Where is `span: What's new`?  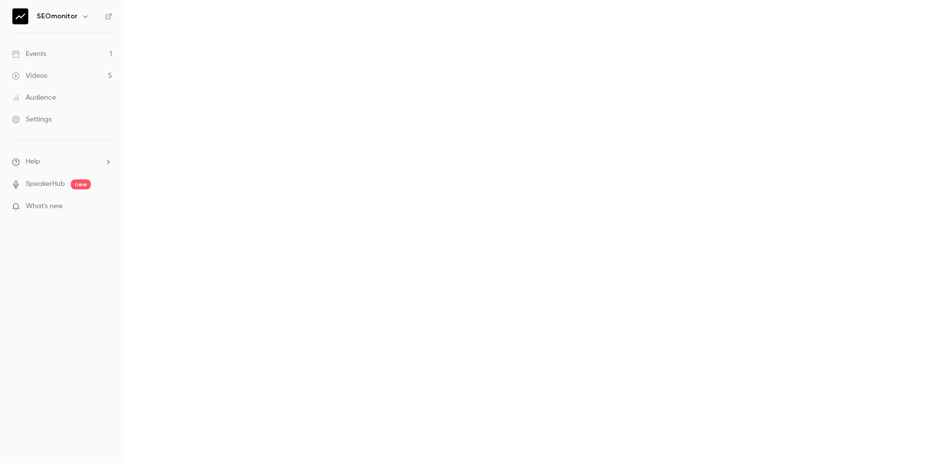 span: What's new is located at coordinates (44, 206).